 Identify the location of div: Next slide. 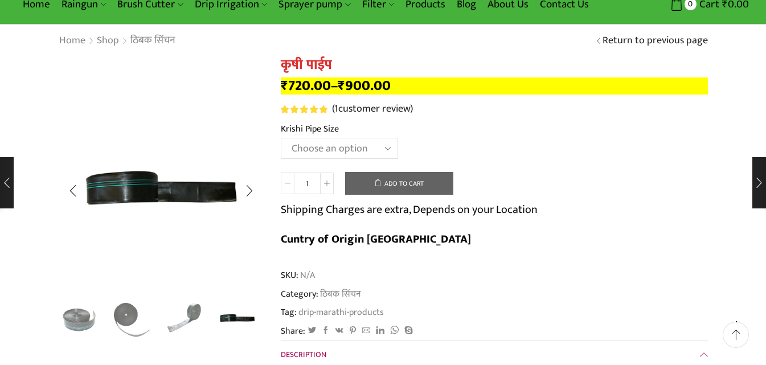
(249, 191).